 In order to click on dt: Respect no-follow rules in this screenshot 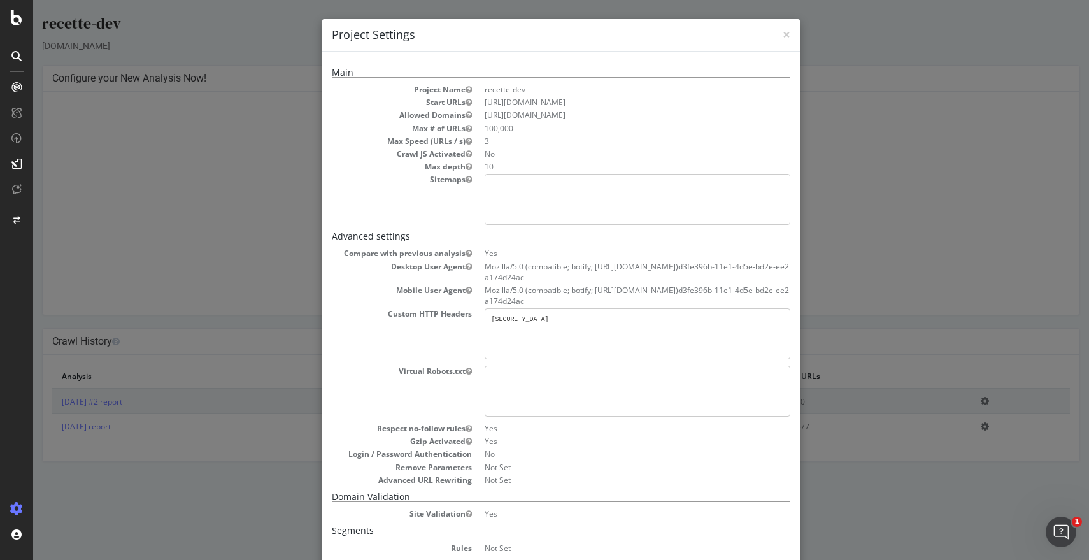, I will do `click(369, 428)`.